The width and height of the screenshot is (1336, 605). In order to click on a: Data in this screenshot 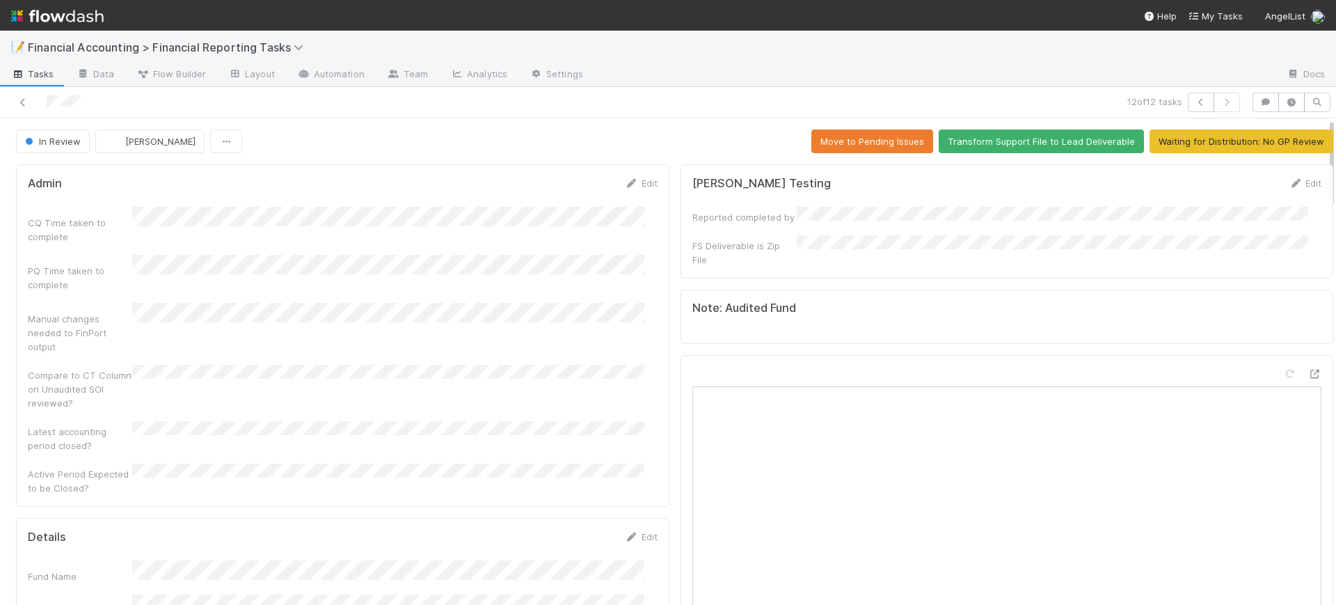, I will do `click(95, 75)`.